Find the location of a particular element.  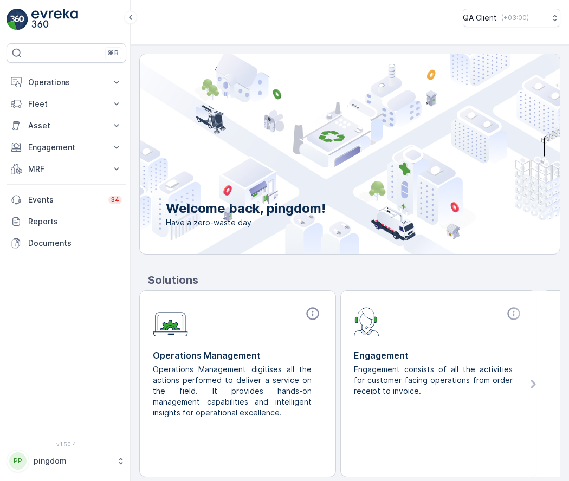

a: Documents is located at coordinates (66, 243).